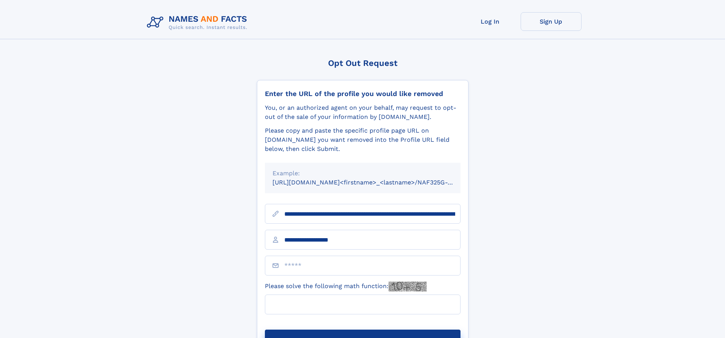 The width and height of the screenshot is (725, 338). I want to click on img: Logo Names and Facts, so click(199, 22).